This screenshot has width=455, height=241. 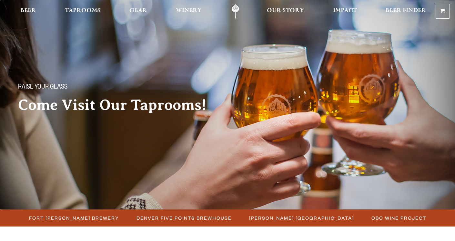 I want to click on span: Denver Five Points Brewhouse, so click(x=184, y=218).